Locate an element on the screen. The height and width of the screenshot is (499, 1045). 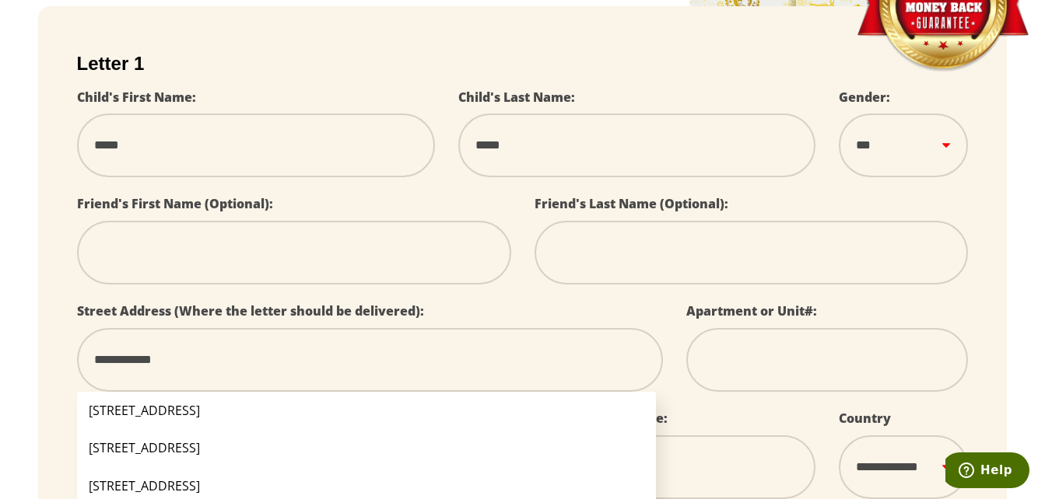
label: Apartment or Unit#: is located at coordinates (752, 311).